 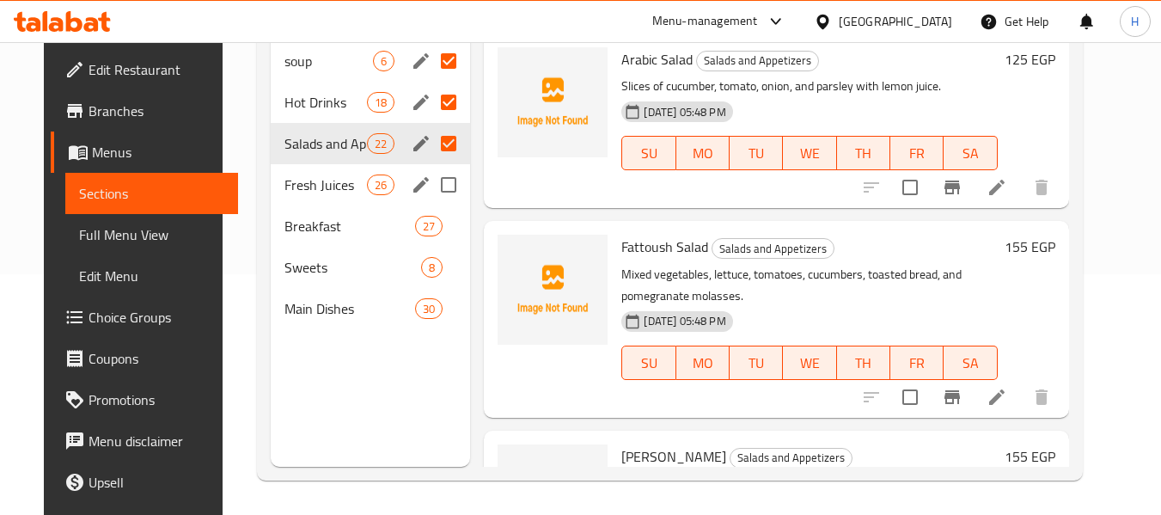 I want to click on div: Breakfast, so click(x=350, y=226).